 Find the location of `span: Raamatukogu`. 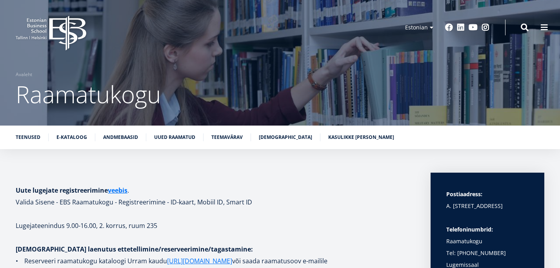

span: Raamatukogu is located at coordinates (88, 94).